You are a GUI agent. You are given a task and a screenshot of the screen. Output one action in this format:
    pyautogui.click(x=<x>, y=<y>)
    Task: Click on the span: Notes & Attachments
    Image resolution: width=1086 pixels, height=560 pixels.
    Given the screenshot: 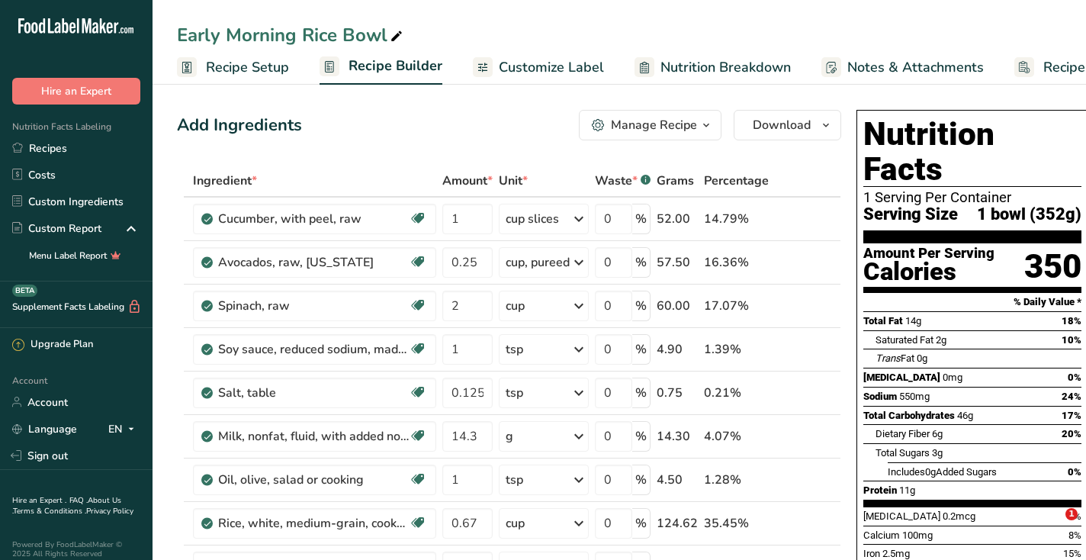 What is the action you would take?
    pyautogui.click(x=915, y=67)
    